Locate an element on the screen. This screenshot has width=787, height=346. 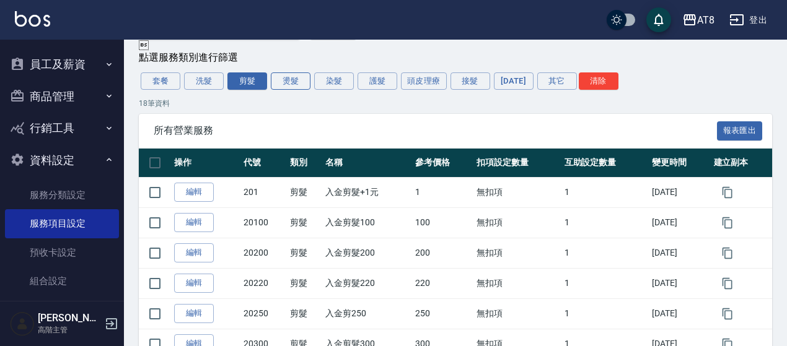
a: 系統參數設定 is located at coordinates (62, 310).